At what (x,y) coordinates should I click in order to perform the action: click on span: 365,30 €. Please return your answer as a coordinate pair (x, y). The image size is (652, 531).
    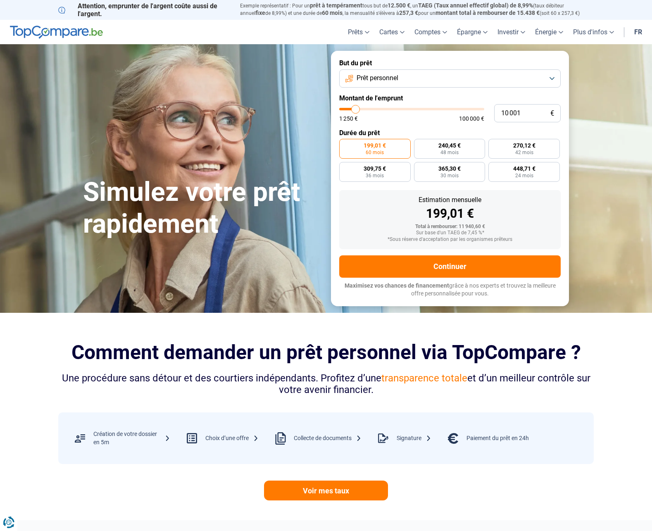
    Looking at the image, I should click on (449, 169).